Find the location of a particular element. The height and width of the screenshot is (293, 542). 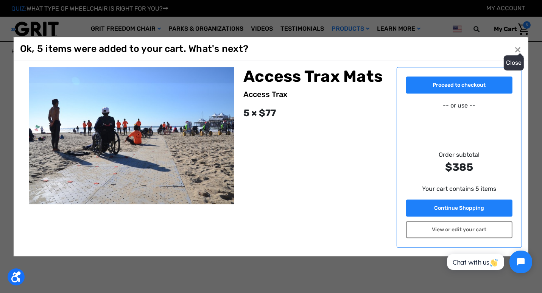

button: Chat with us👋 is located at coordinates (37, 18).